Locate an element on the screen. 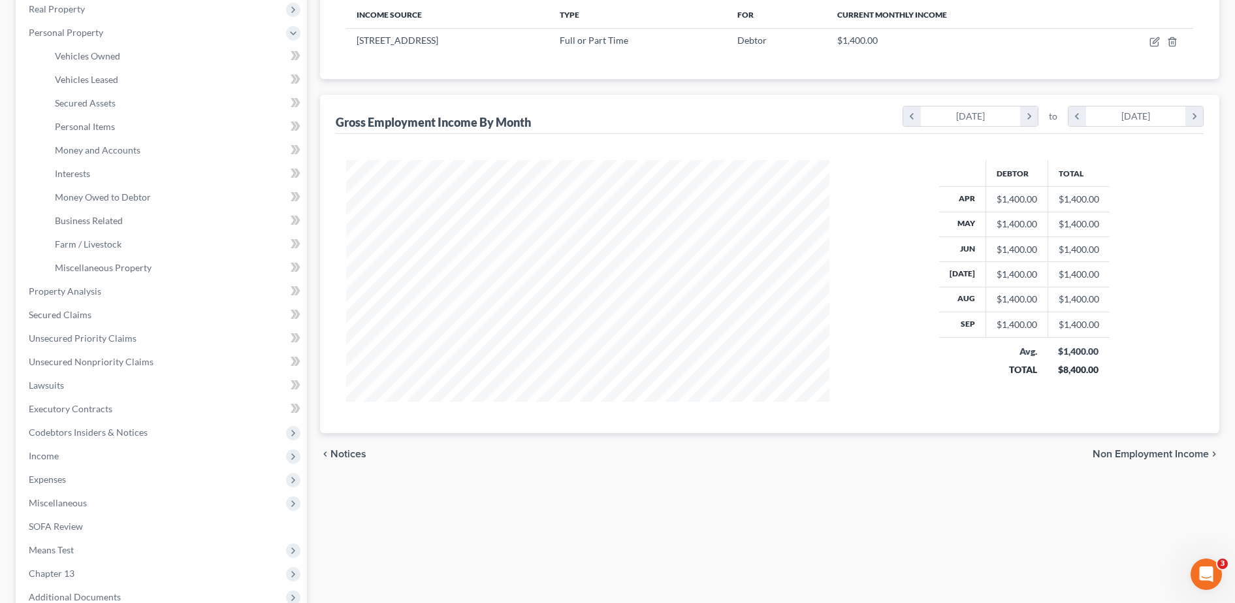 Image resolution: width=1235 pixels, height=603 pixels. span: Debtor is located at coordinates (752, 40).